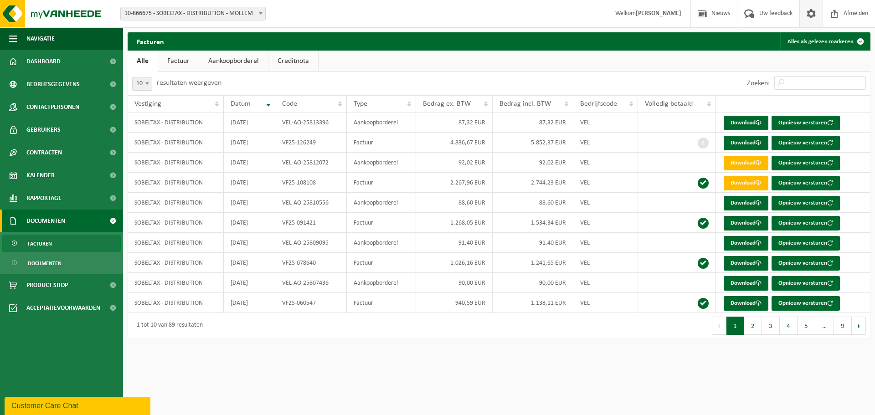 The width and height of the screenshot is (875, 415). Describe the element at coordinates (233, 61) in the screenshot. I see `a: Aankoopborderel` at that location.